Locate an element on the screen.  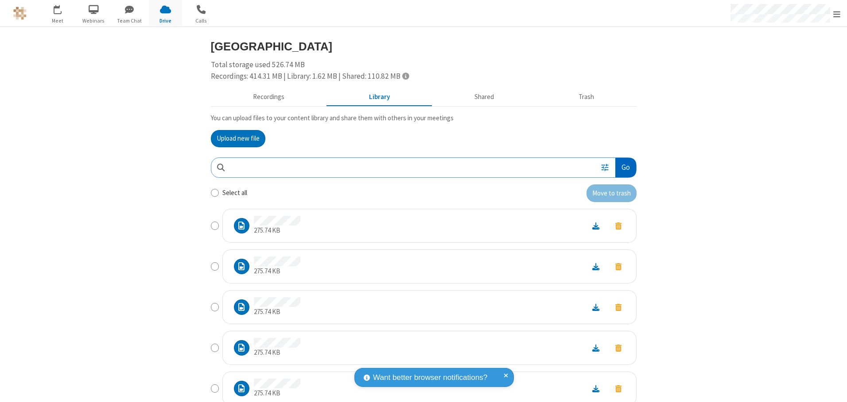
p: You can upload files to your content library and share them with others in your meetings is located at coordinates (423, 118).